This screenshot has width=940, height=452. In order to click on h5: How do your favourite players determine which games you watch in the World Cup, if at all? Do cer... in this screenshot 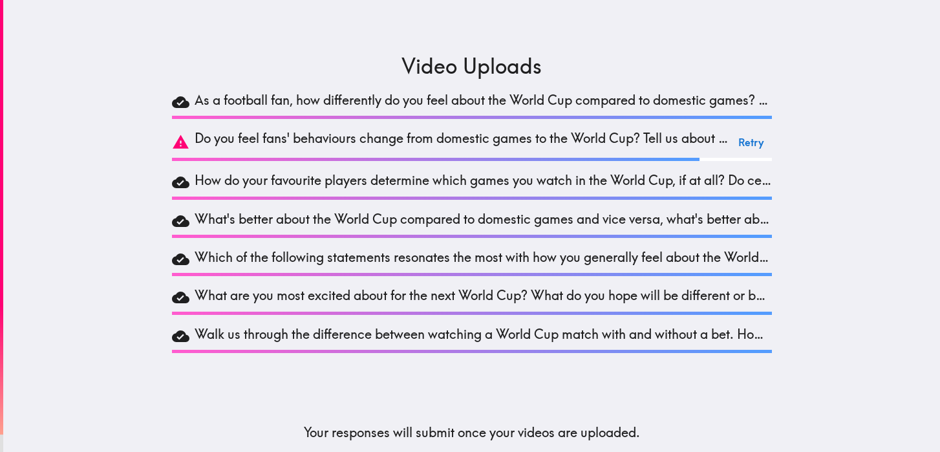, I will do `click(483, 182)`.